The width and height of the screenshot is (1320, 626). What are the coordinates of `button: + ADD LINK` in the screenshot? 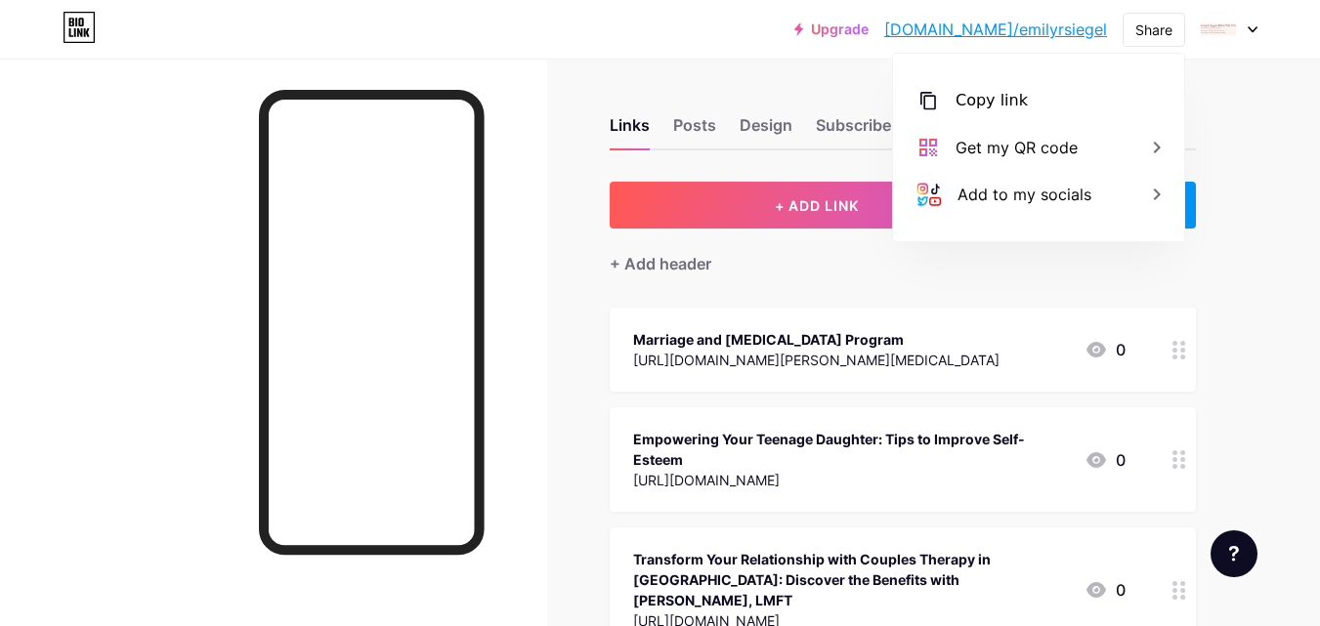 It's located at (817, 205).